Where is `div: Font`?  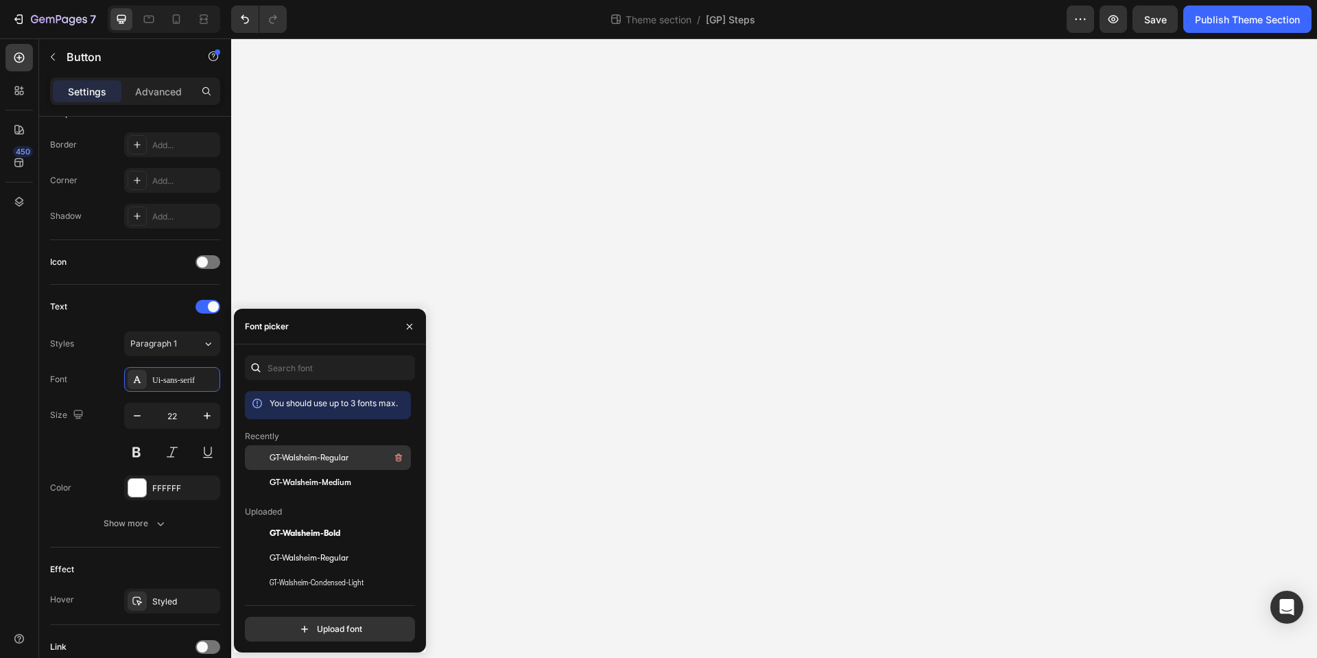 div: Font is located at coordinates (58, 379).